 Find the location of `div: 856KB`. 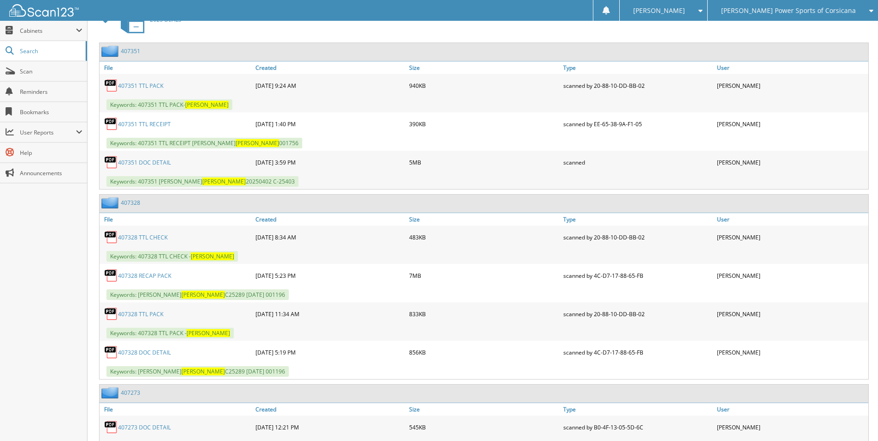

div: 856KB is located at coordinates (483, 353).